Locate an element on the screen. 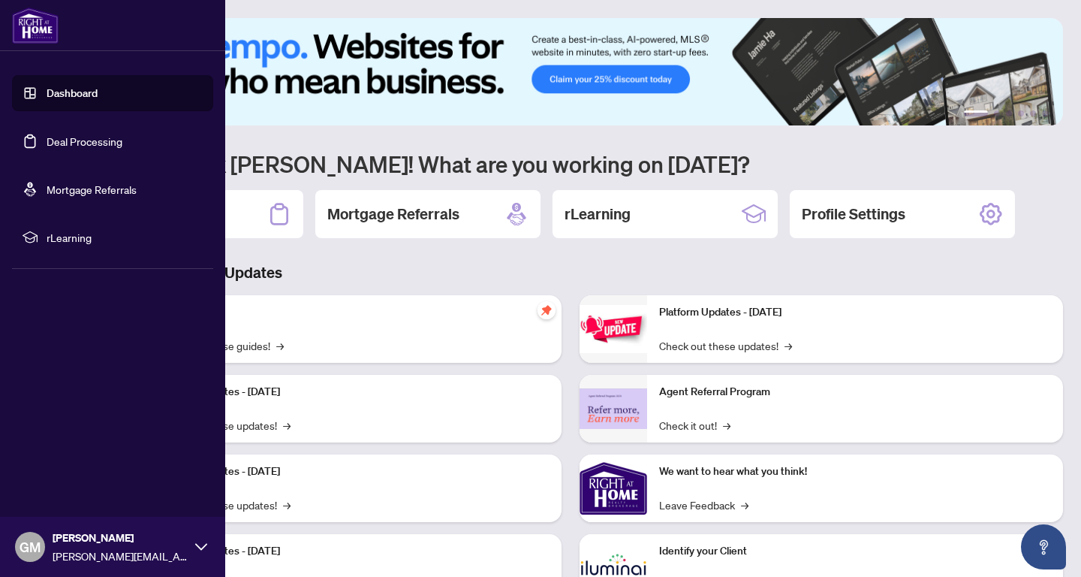 The image size is (1081, 577). p: We want to hear what you think! is located at coordinates (855, 472).